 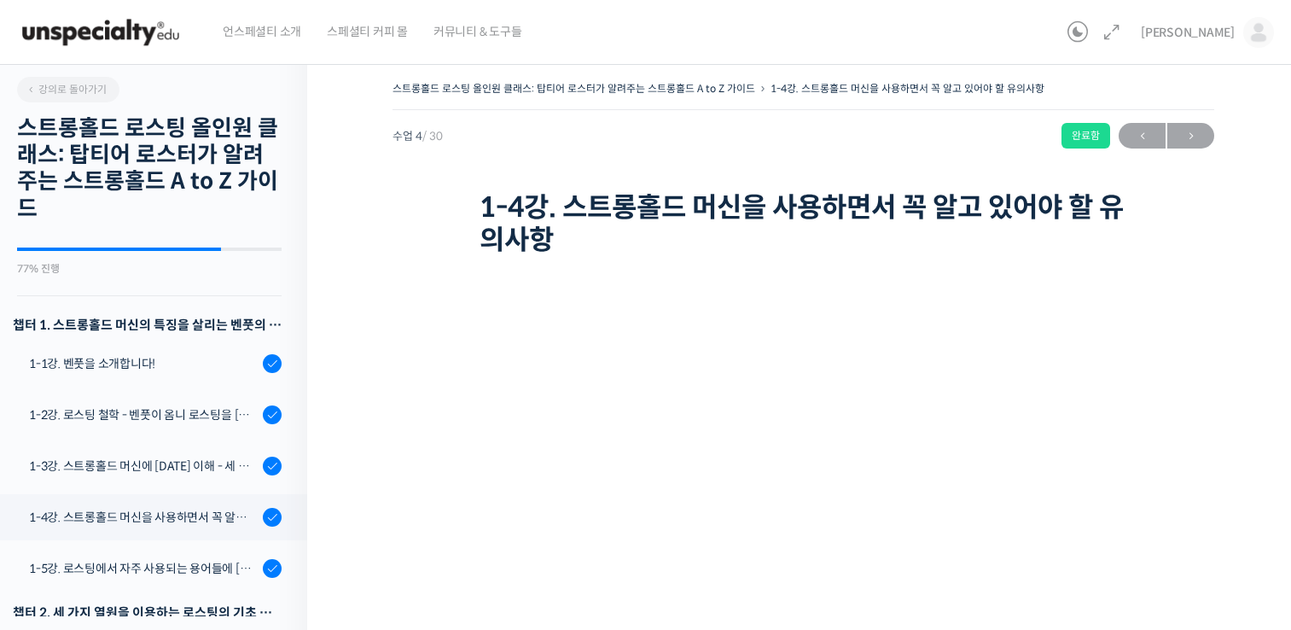 I want to click on h2: 스트롱홀드 로스팅 올인원 클래스: 탑티어 로스터가 알려주는 스트롱홀드 A to Z 가이드, so click(x=149, y=168).